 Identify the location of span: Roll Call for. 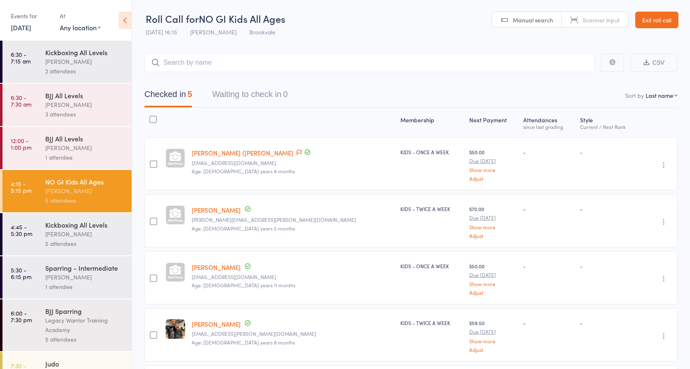
(172, 18).